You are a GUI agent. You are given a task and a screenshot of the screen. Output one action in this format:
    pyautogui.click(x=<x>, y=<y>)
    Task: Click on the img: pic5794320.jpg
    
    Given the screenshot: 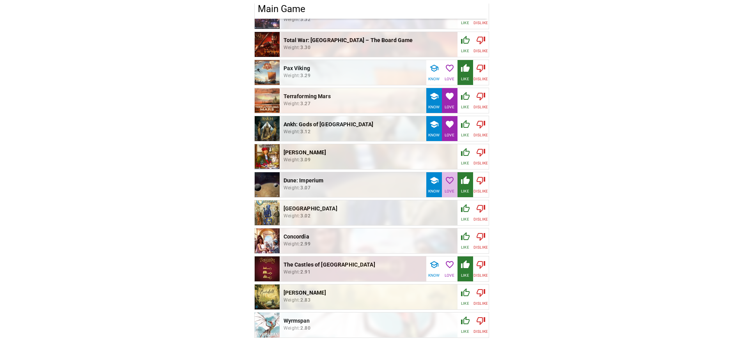 What is the action you would take?
    pyautogui.click(x=267, y=73)
    